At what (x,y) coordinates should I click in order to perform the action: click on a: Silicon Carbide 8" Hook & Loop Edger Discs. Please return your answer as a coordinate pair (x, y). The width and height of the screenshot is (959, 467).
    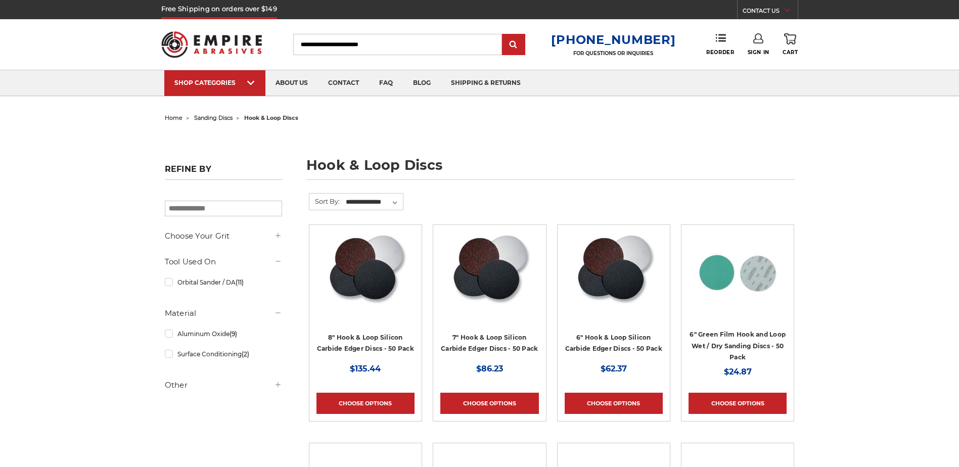
    Looking at the image, I should click on (366, 281).